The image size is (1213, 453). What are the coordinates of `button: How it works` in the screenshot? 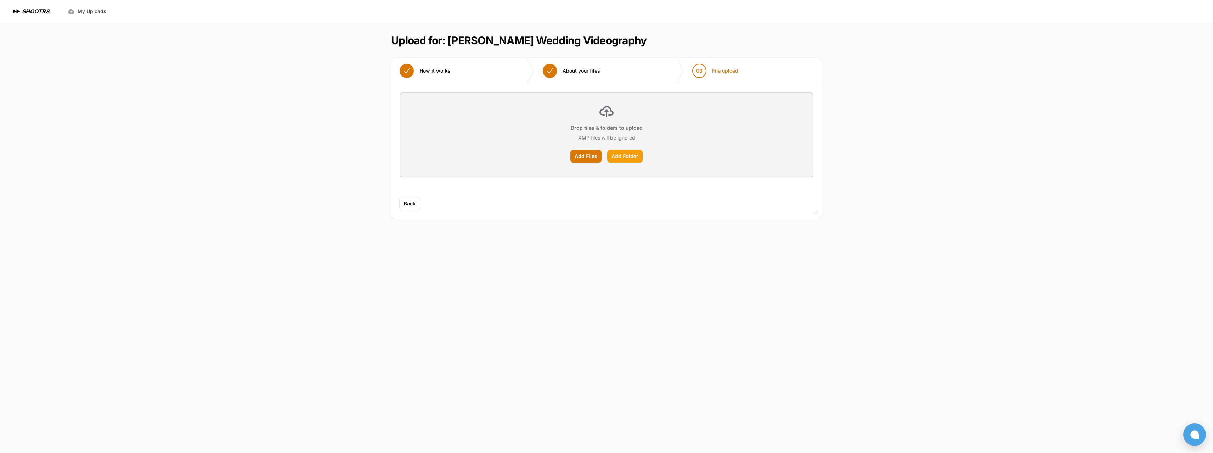 It's located at (425, 71).